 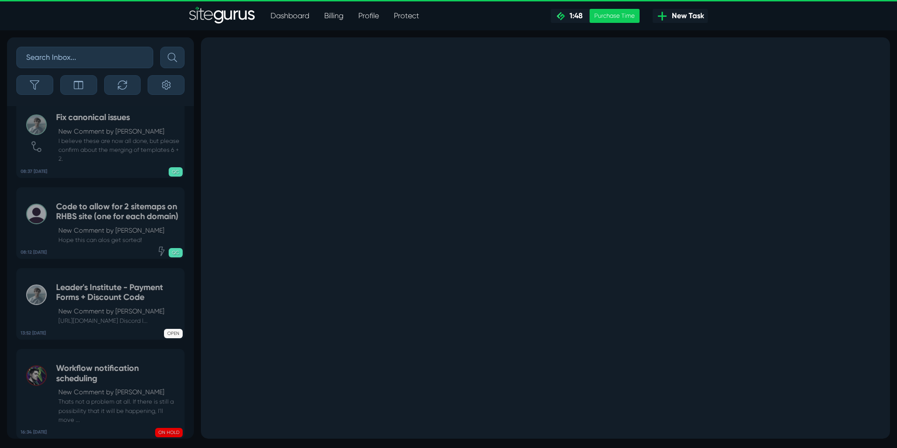 I want to click on a: Billing, so click(x=333, y=16).